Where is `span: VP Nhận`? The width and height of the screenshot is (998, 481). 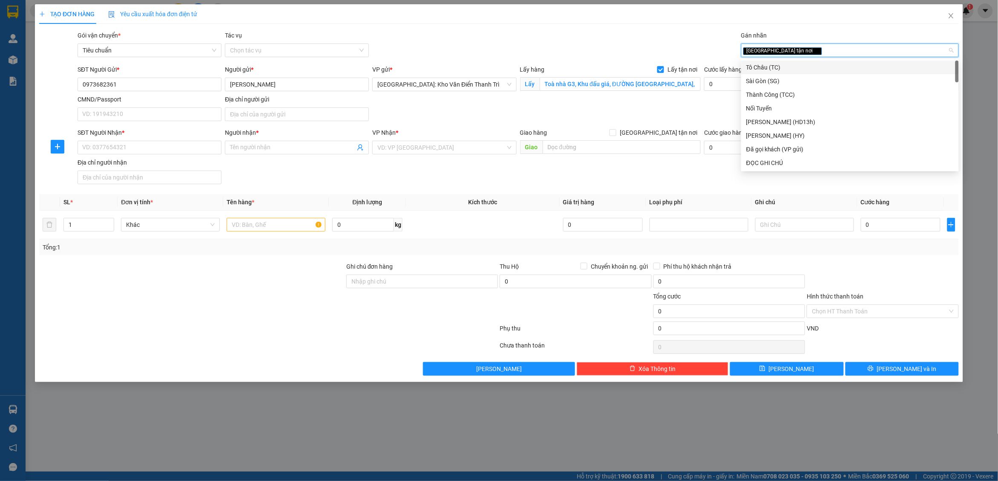 span: VP Nhận is located at coordinates (384, 133).